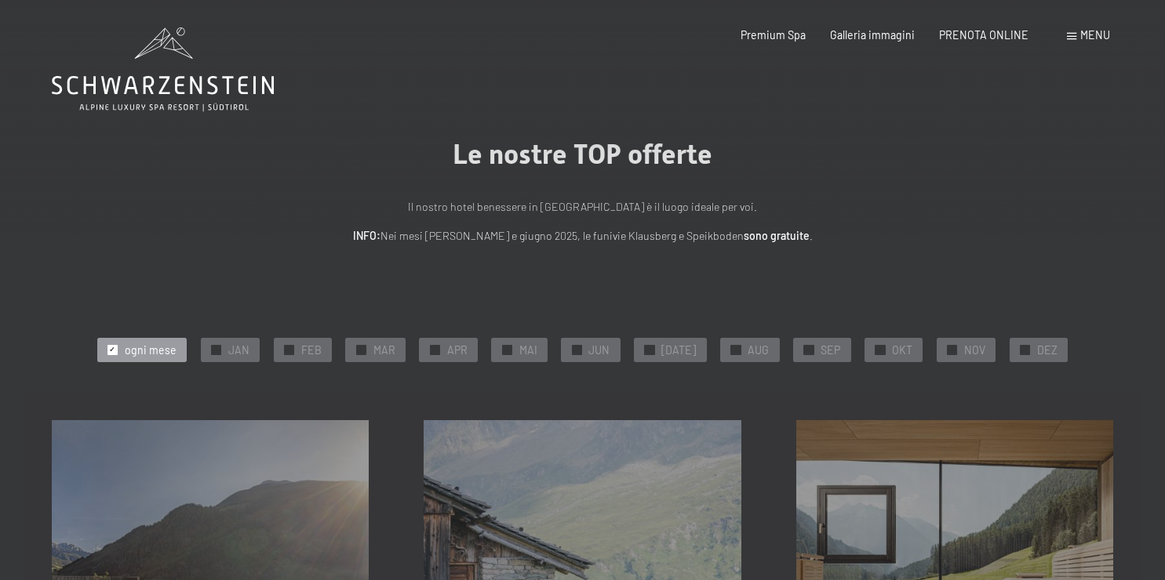  What do you see at coordinates (830, 351) in the screenshot?
I see `span: SEP` at bounding box center [830, 351].